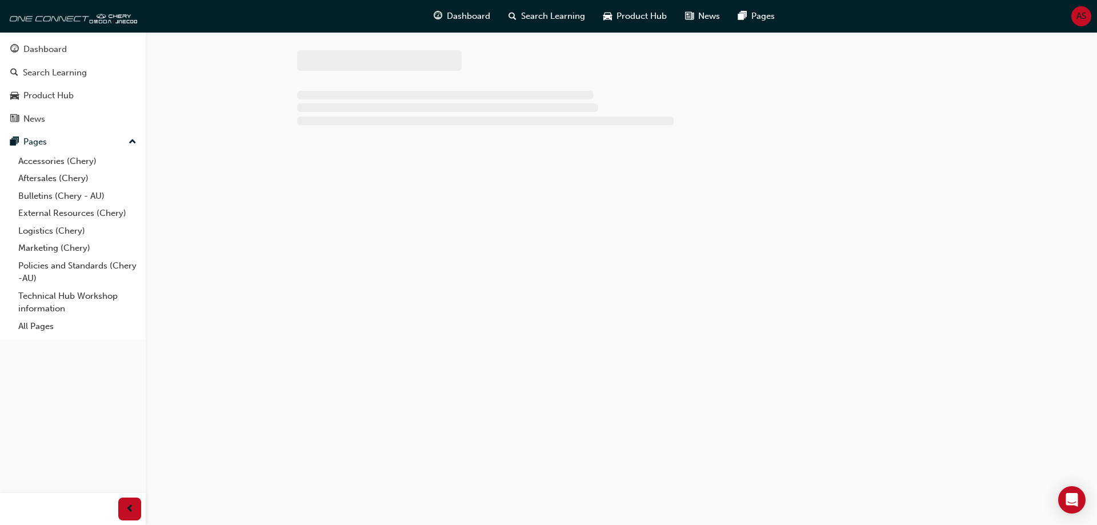  What do you see at coordinates (642, 16) in the screenshot?
I see `span: Product Hub` at bounding box center [642, 16].